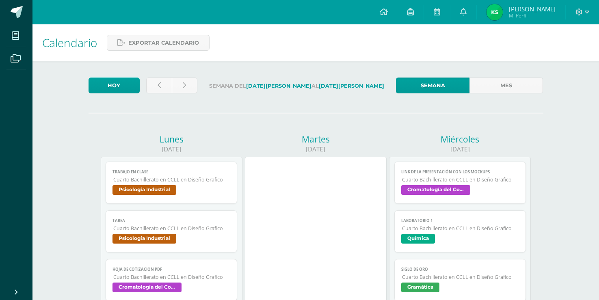  I want to click on a: Trabajo en claseCuarto Bachillerato en CCLL en Diseño GraficoPsicología Industrial, so click(171, 183).